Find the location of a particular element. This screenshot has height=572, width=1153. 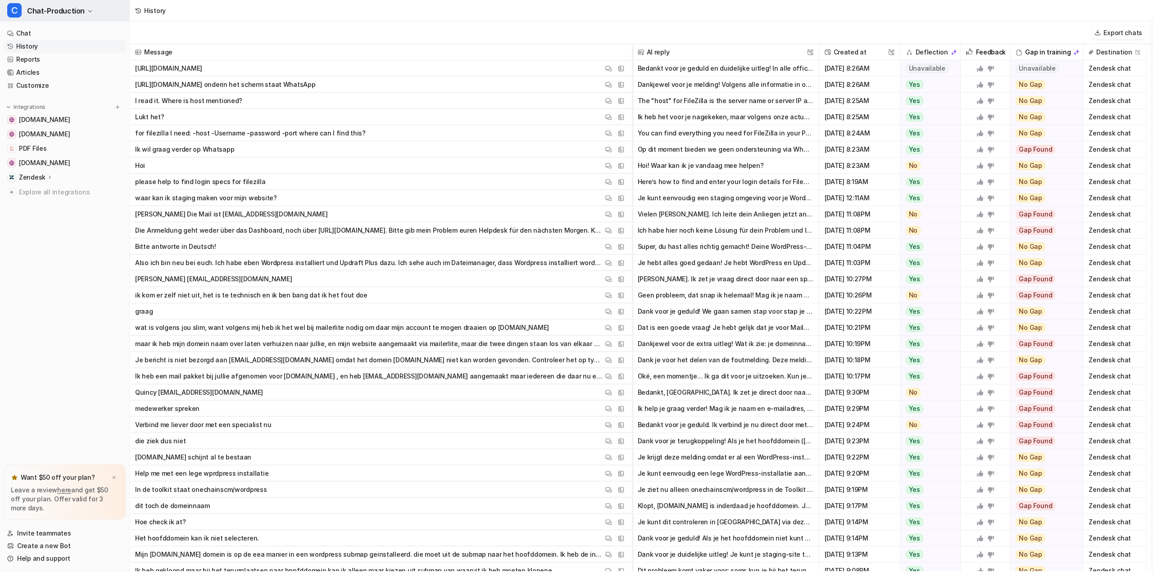

p: I read it. Where is host mentioned? is located at coordinates (189, 101).